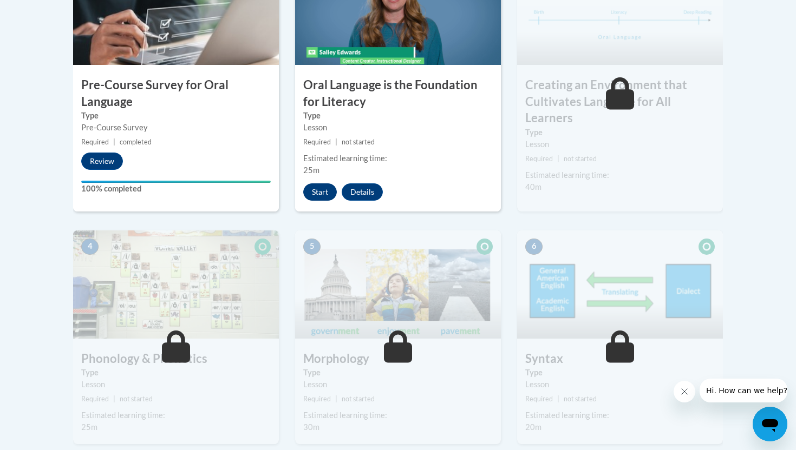 The width and height of the screenshot is (796, 450). Describe the element at coordinates (176, 182) in the screenshot. I see `div: Your progress` at that location.